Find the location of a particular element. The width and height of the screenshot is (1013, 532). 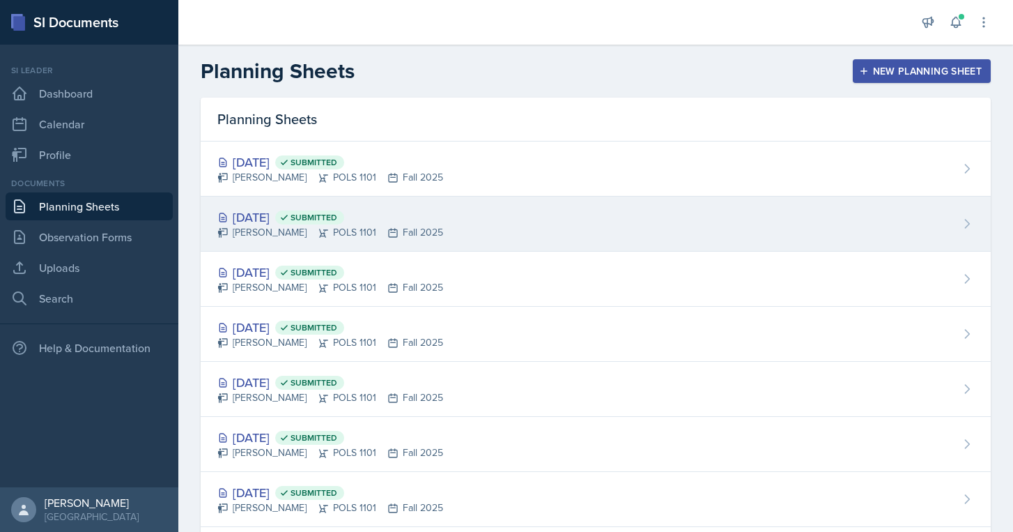

h2: Planning Sheets is located at coordinates (277, 71).